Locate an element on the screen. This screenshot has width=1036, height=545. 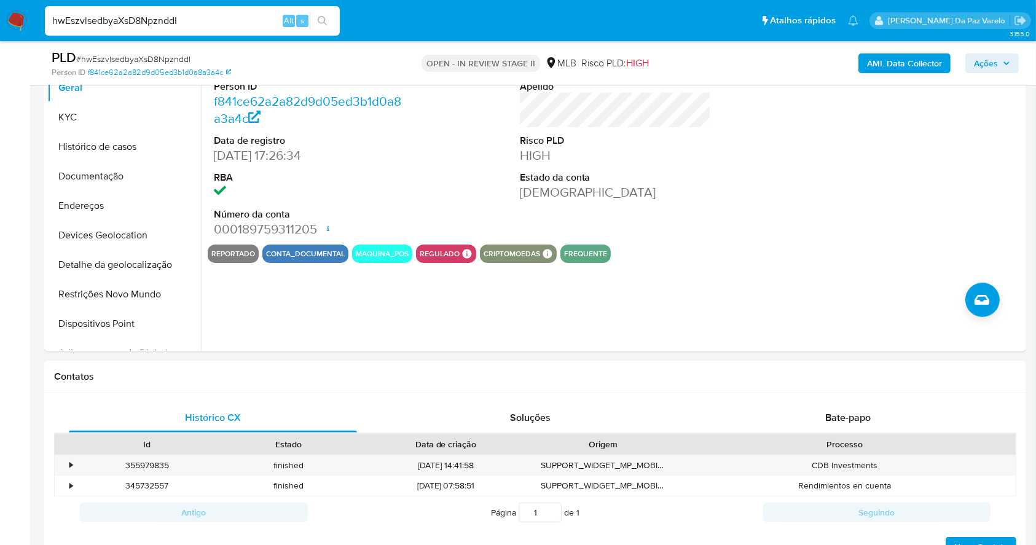
span: Ações is located at coordinates (985, 63).